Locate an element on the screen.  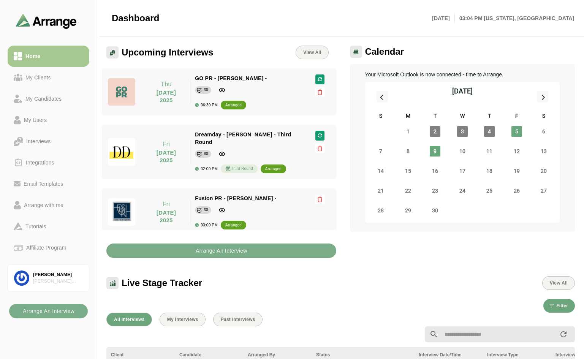
div: Home is located at coordinates (33, 56).